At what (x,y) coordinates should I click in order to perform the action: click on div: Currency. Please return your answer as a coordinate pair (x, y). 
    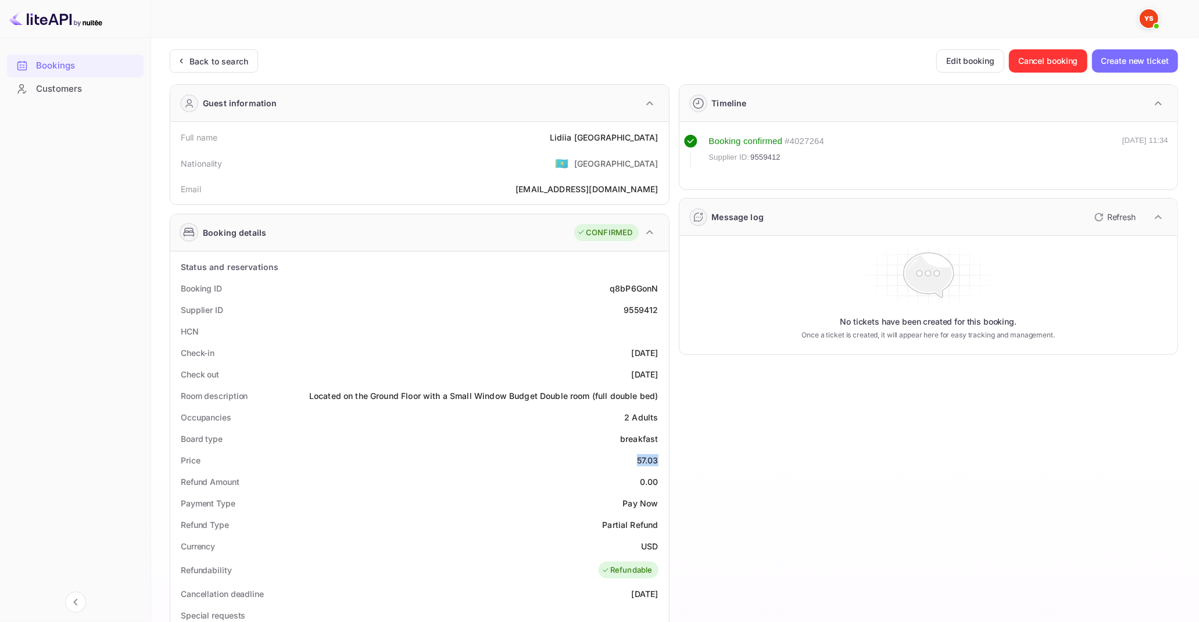
    Looking at the image, I should click on (198, 546).